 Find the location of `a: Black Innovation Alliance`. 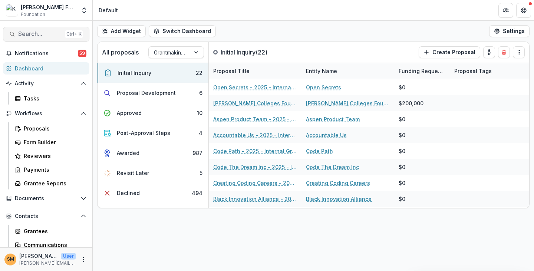

a: Black Innovation Alliance is located at coordinates (338, 199).